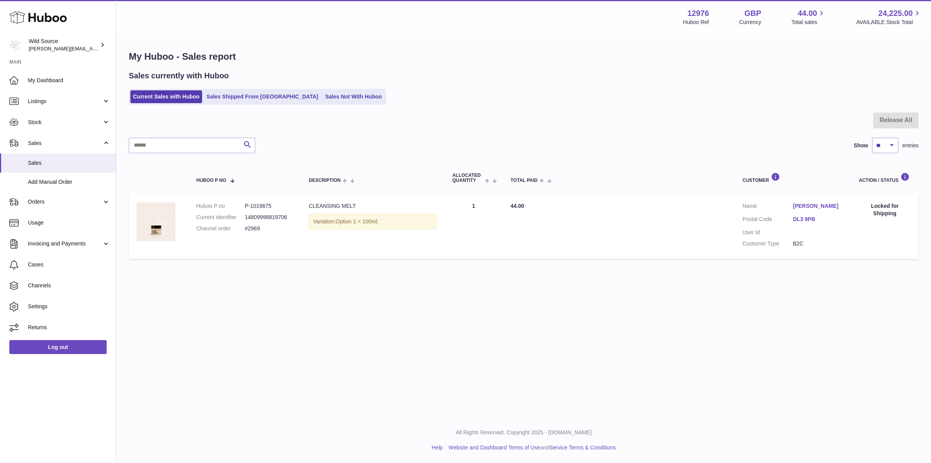  I want to click on h1: My Huboo - Sales report, so click(524, 57).